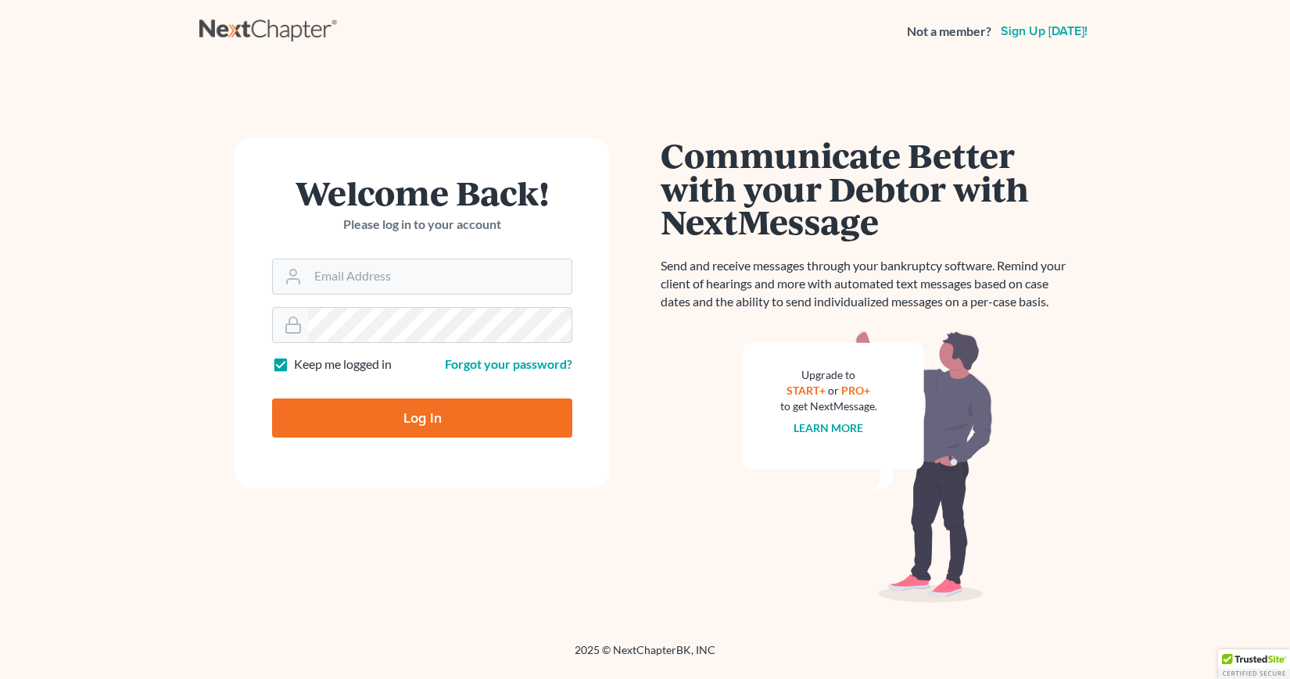 The width and height of the screenshot is (1290, 679). Describe the element at coordinates (439, 277) in the screenshot. I see `input: Email Address` at that location.